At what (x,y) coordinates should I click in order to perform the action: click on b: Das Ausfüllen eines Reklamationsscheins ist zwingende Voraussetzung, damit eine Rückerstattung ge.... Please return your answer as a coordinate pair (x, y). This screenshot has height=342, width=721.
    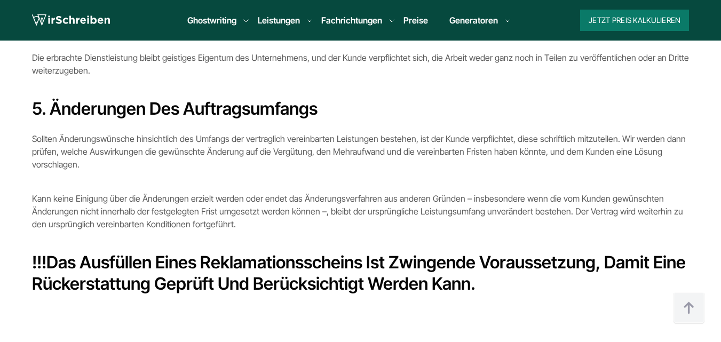
    Looking at the image, I should click on (359, 273).